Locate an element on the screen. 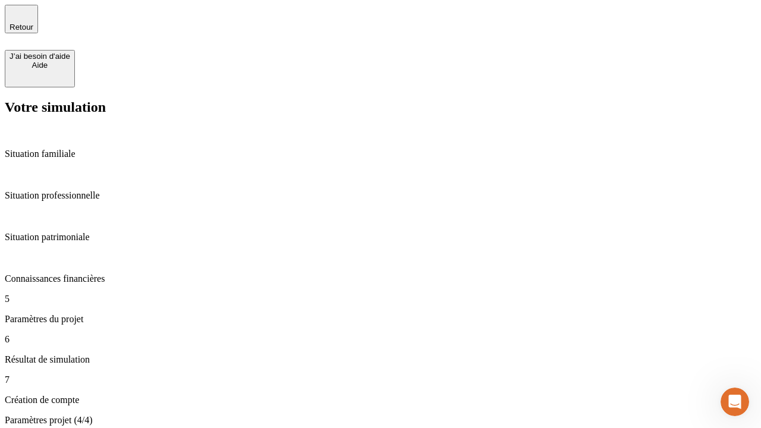 Image resolution: width=761 pixels, height=428 pixels. p: Situation professionnelle is located at coordinates (381, 196).